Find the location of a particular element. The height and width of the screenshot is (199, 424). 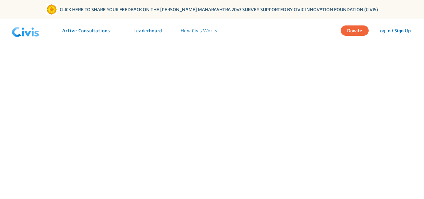

button: Donate is located at coordinates (354, 30).